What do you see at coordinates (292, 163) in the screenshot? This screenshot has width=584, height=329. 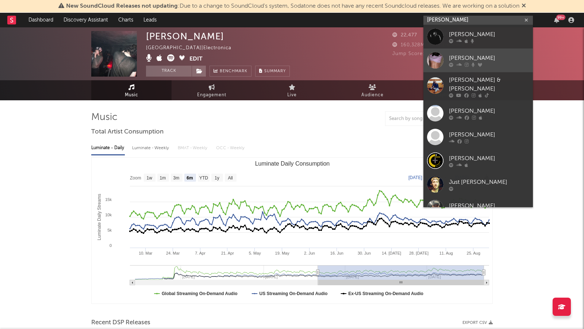 I see `text: Luminate Daily Consumption` at bounding box center [292, 163].